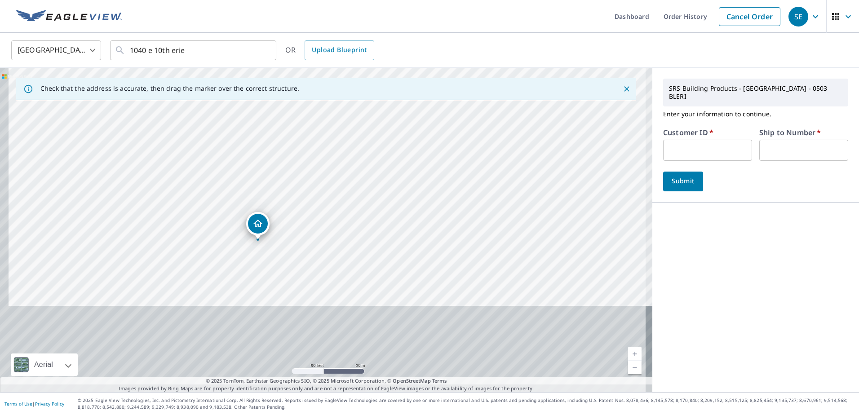  I want to click on input: Search by address or latitude-longitude, so click(194, 50).